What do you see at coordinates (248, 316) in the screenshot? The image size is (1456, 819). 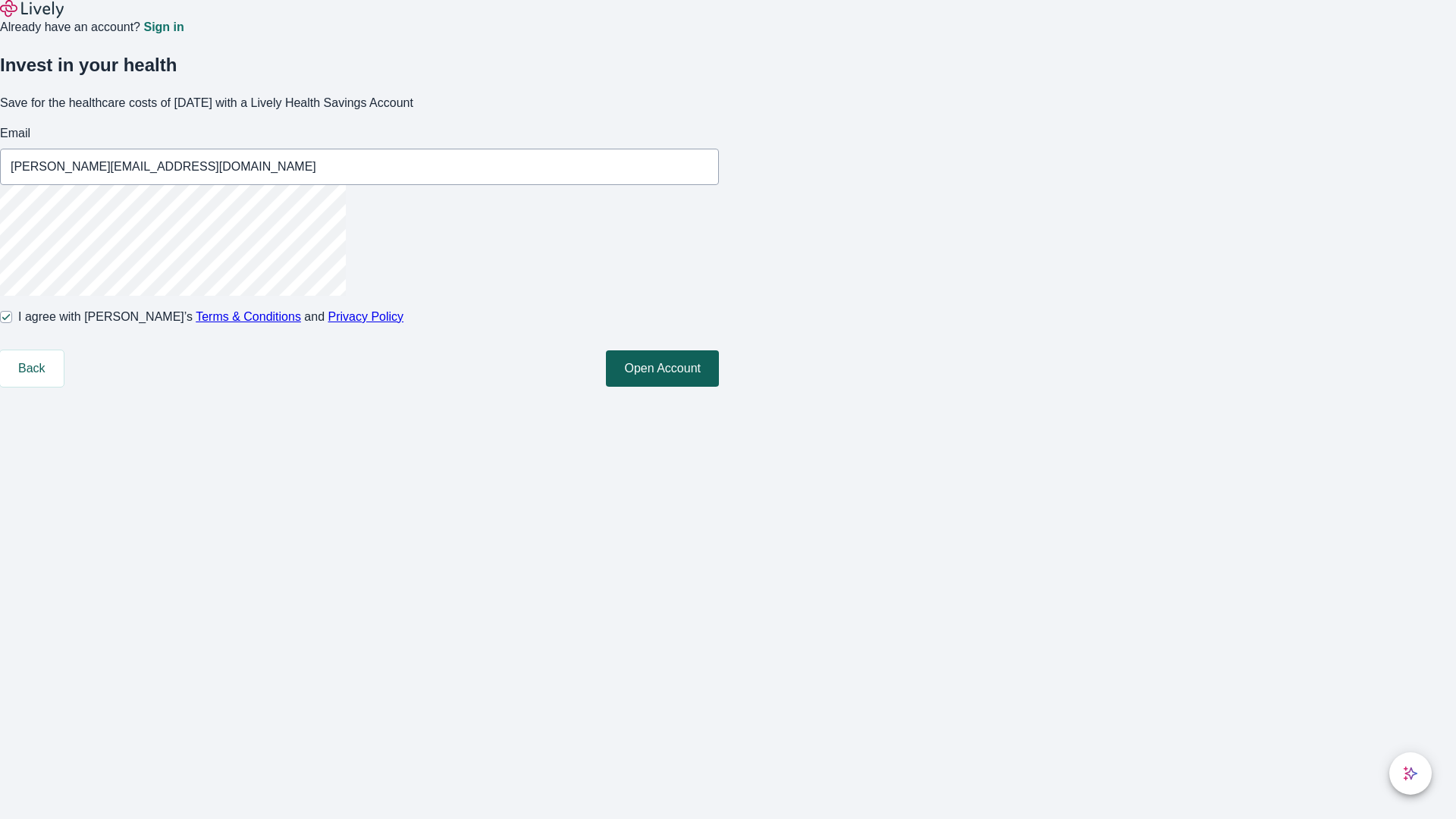 I see `a: Terms & Conditions` at bounding box center [248, 316].